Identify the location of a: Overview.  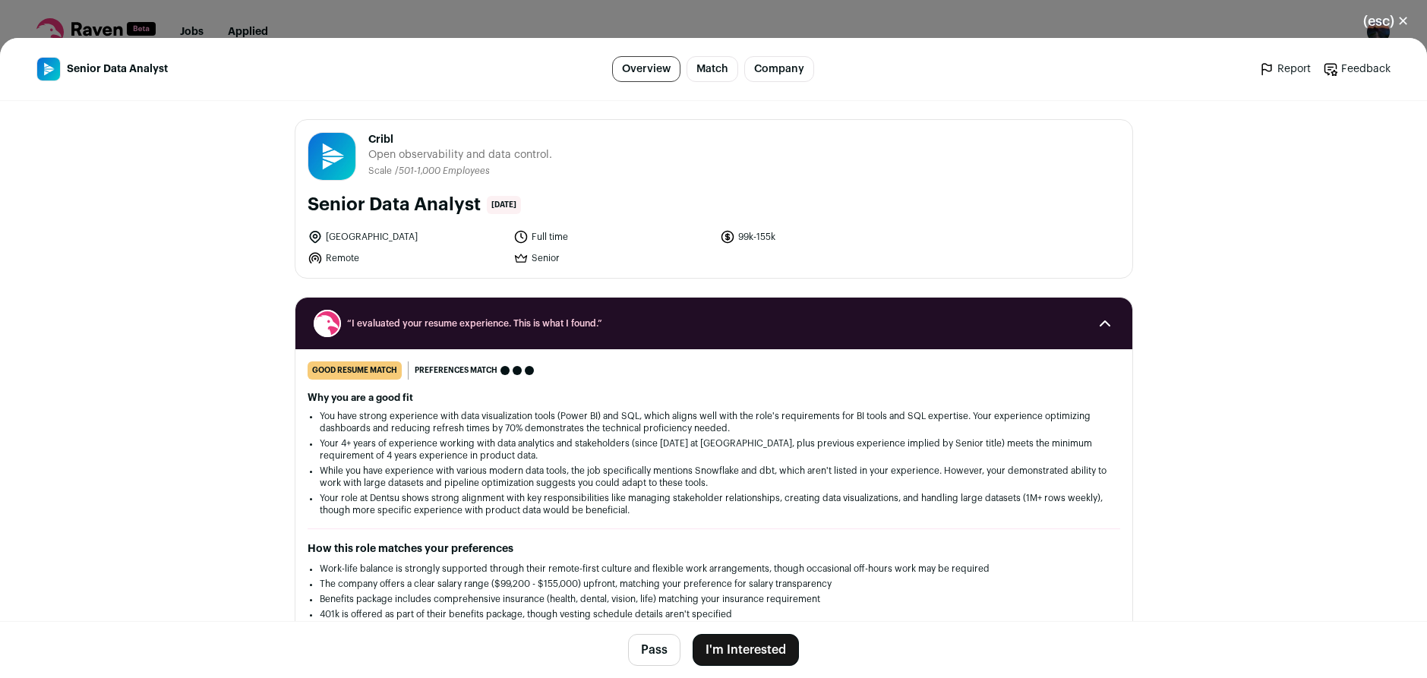
(646, 69).